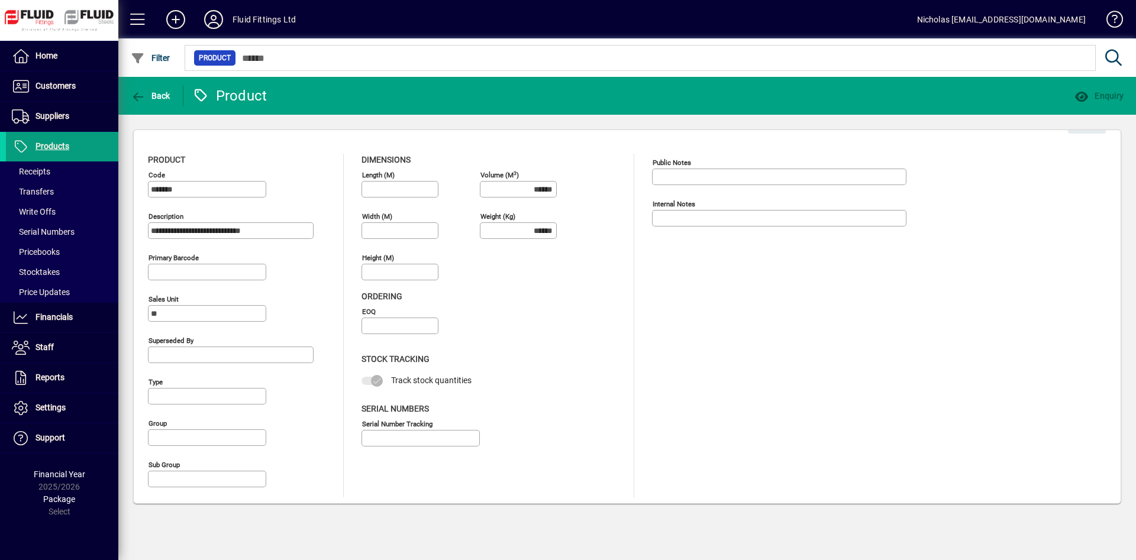 This screenshot has height=560, width=1136. What do you see at coordinates (382, 296) in the screenshot?
I see `span: Ordering` at bounding box center [382, 296].